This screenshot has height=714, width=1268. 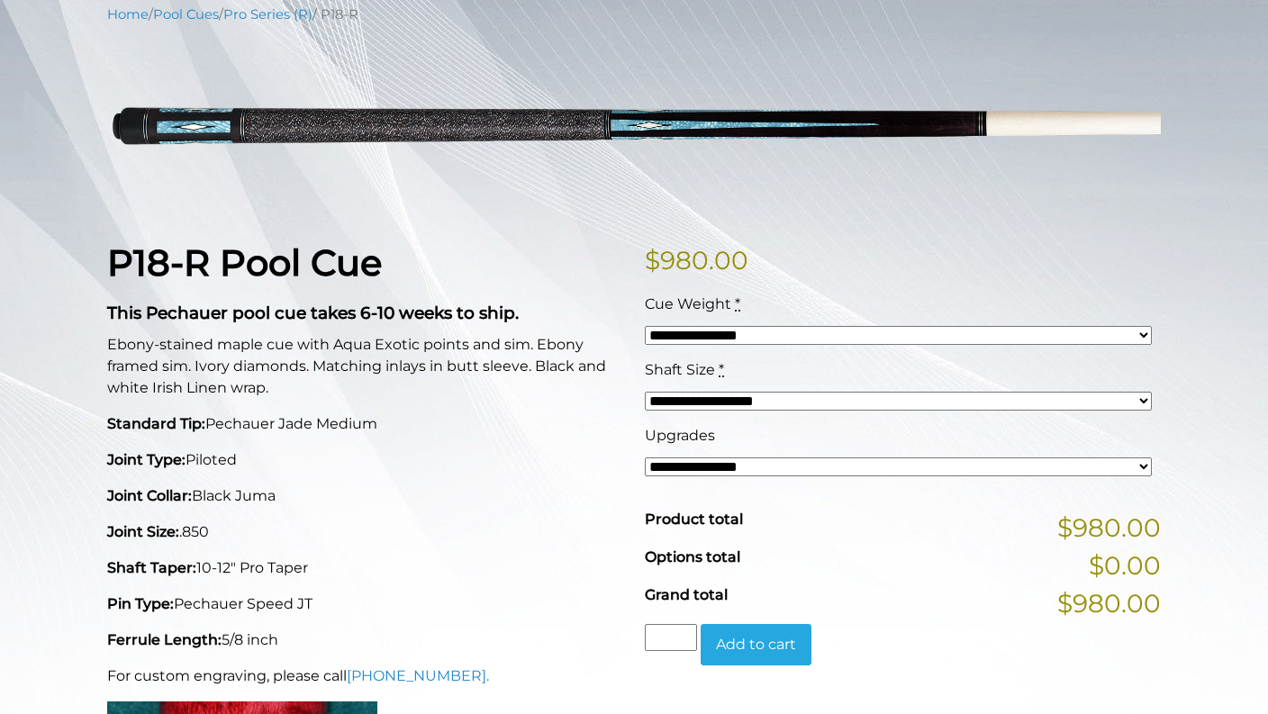 I want to click on p: For custom engraving, please call, so click(x=365, y=676).